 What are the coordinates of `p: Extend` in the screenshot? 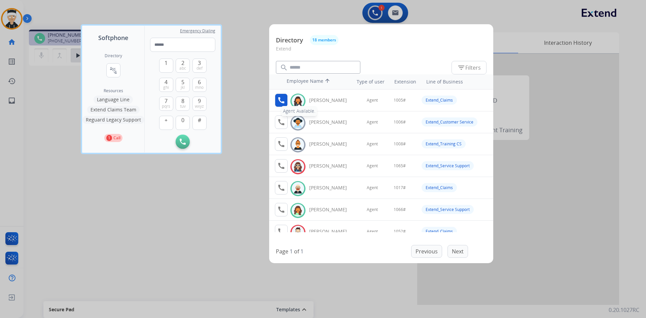 It's located at (381, 51).